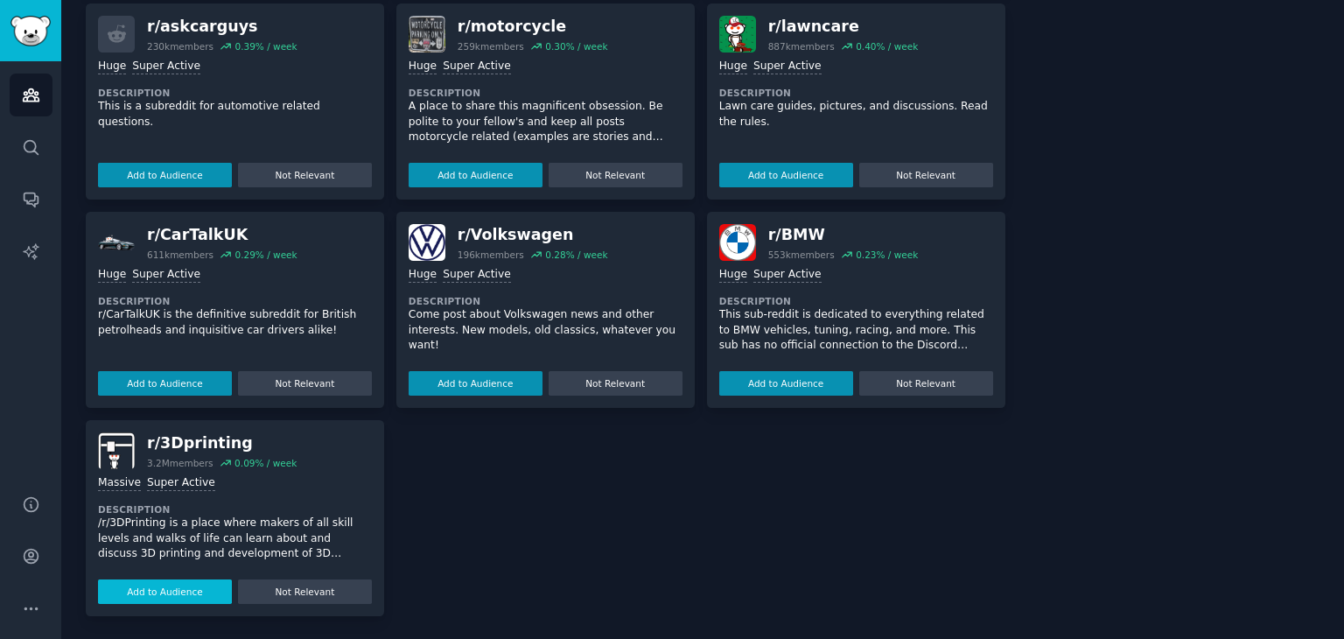 The image size is (1344, 639). Describe the element at coordinates (265, 463) in the screenshot. I see `div: 0.09 % / week` at that location.